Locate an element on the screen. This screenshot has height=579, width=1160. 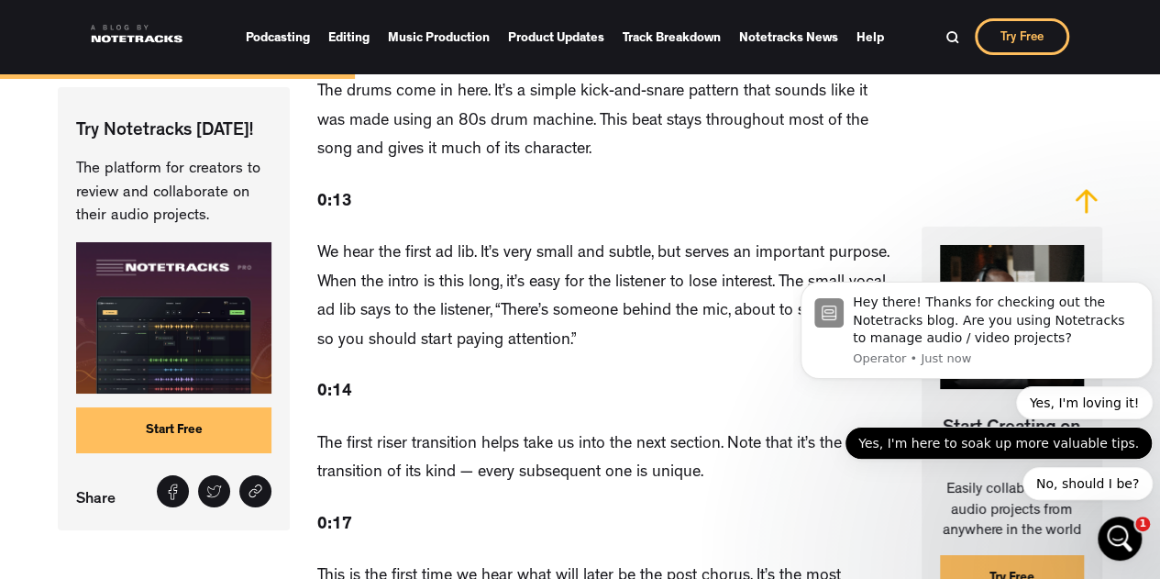
a: Share on Facebook is located at coordinates (172, 490).